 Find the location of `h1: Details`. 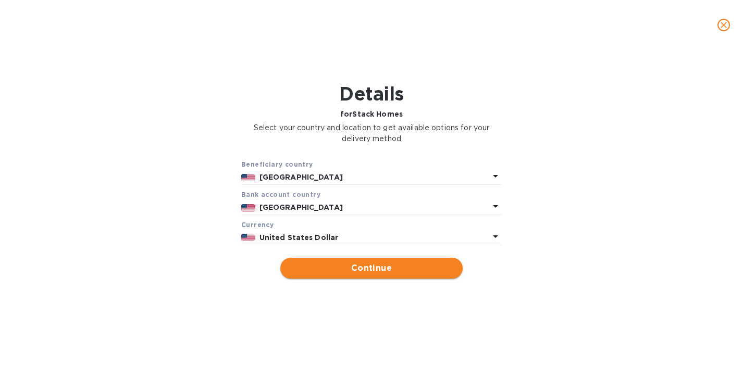

h1: Details is located at coordinates (372, 94).